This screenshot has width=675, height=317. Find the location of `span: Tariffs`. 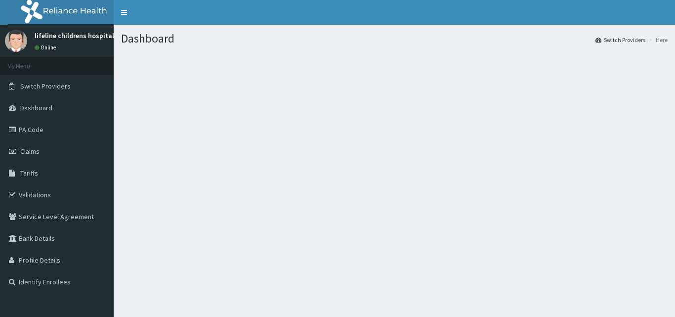

span: Tariffs is located at coordinates (29, 173).